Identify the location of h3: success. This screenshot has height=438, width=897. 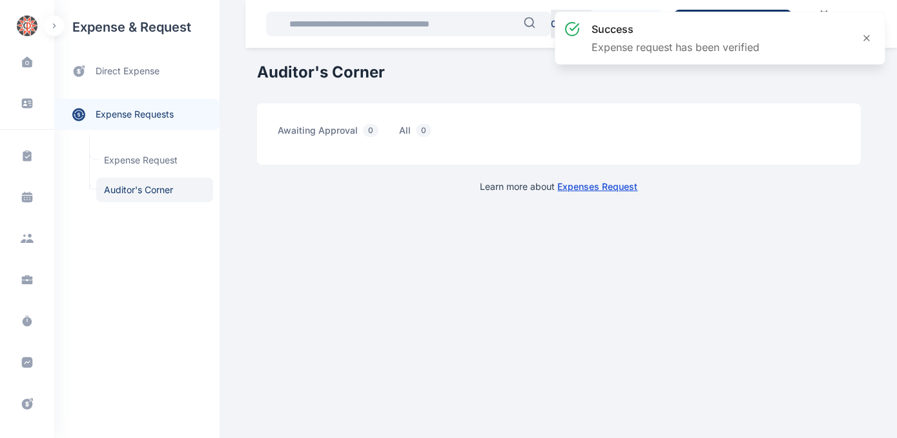
(675, 29).